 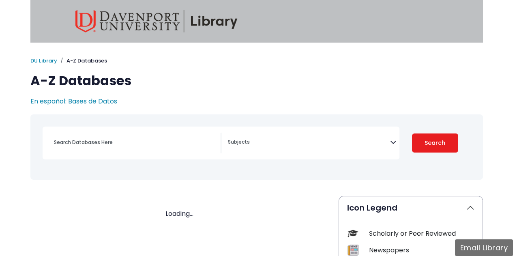 I want to click on img: Icon Scholarly or Peer Reviewed, so click(x=353, y=233).